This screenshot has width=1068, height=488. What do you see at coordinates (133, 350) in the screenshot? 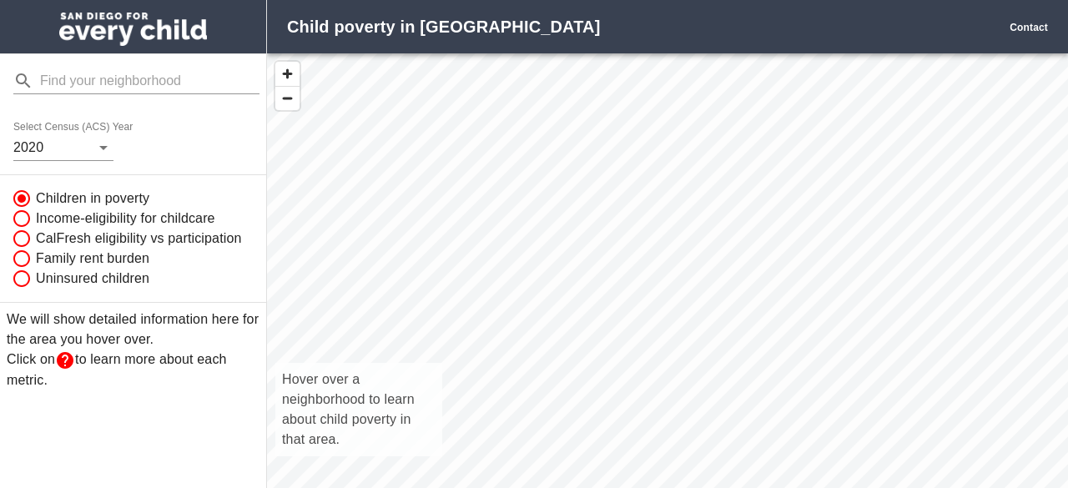
I see `p: We will show detailed information here for the area you hover over. Click on to learn more about ...` at bounding box center [133, 350].